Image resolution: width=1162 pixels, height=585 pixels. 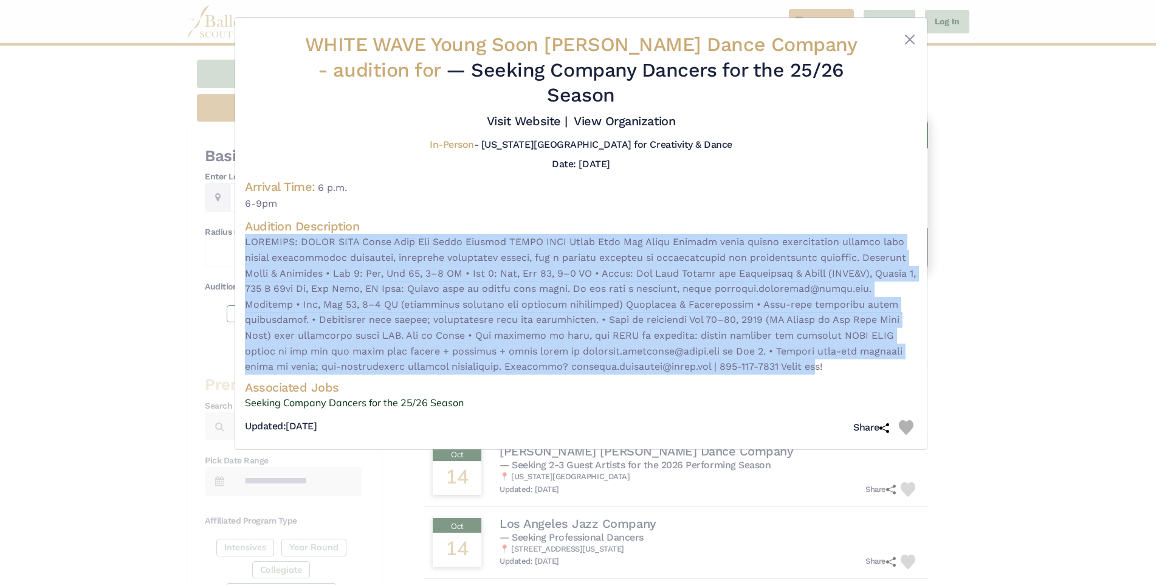 I want to click on h5: Share, so click(x=871, y=427).